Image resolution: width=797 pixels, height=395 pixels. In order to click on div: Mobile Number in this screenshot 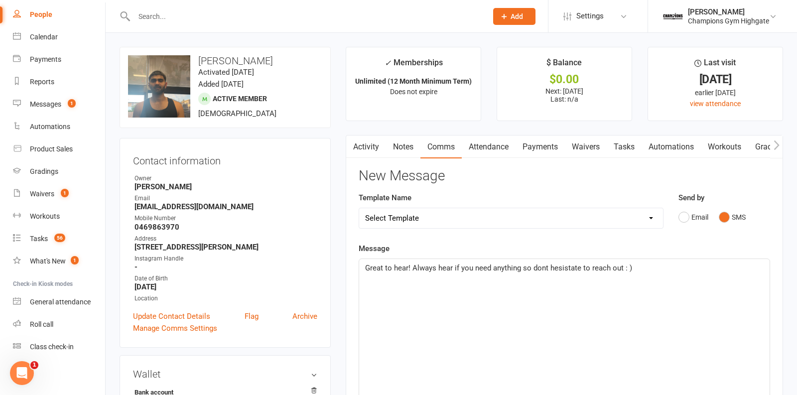, I will do `click(226, 218)`.